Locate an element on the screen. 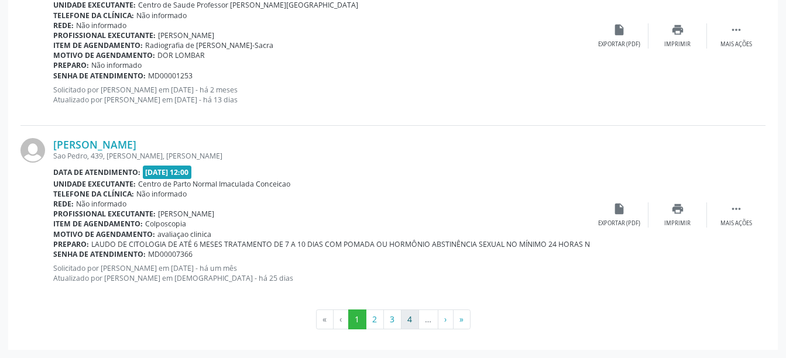 The width and height of the screenshot is (786, 358). ul: Pagination is located at coordinates (393, 320).